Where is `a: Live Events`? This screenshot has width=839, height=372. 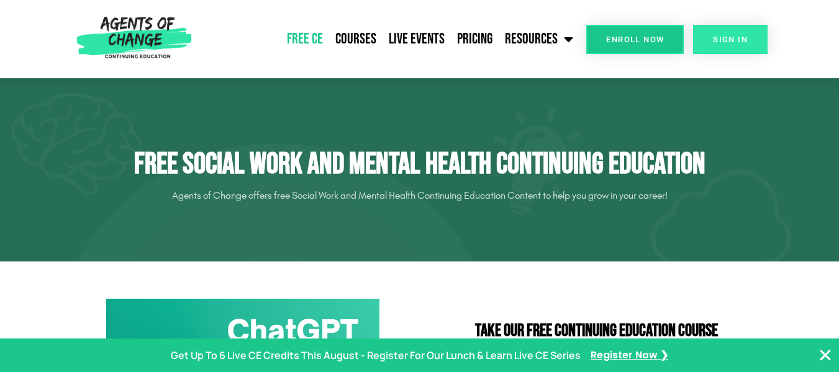 a: Live Events is located at coordinates (417, 39).